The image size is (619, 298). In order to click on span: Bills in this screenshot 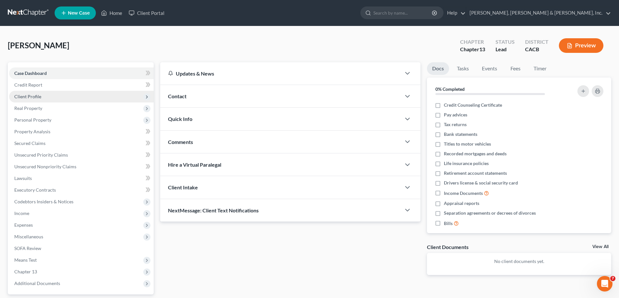, I will do `click(448, 224)`.